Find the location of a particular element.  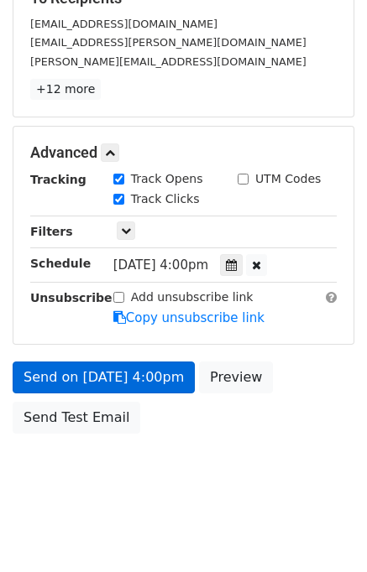

strong: Unsubscribe is located at coordinates (71, 298).